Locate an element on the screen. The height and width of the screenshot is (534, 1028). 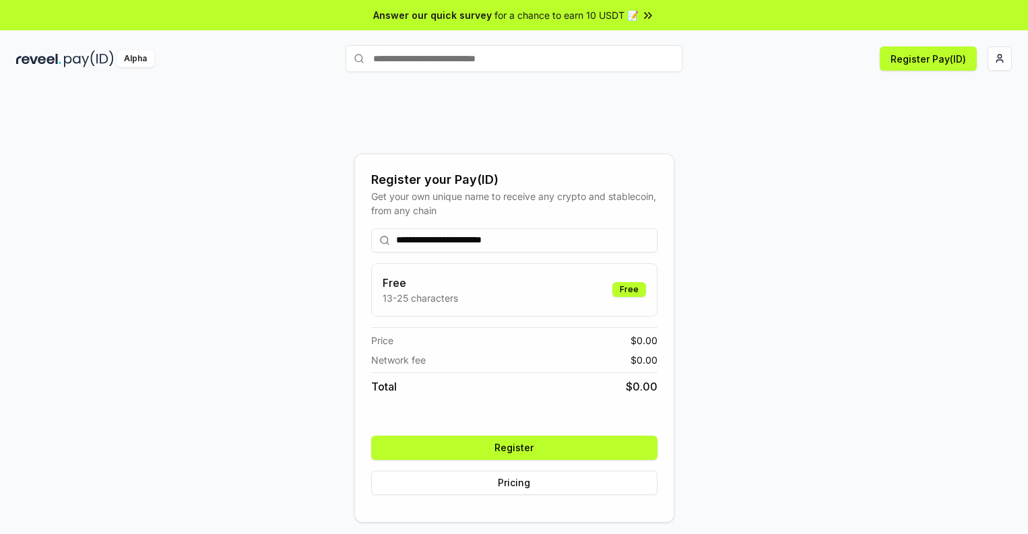
button: Register Pay(ID) is located at coordinates (928, 59).